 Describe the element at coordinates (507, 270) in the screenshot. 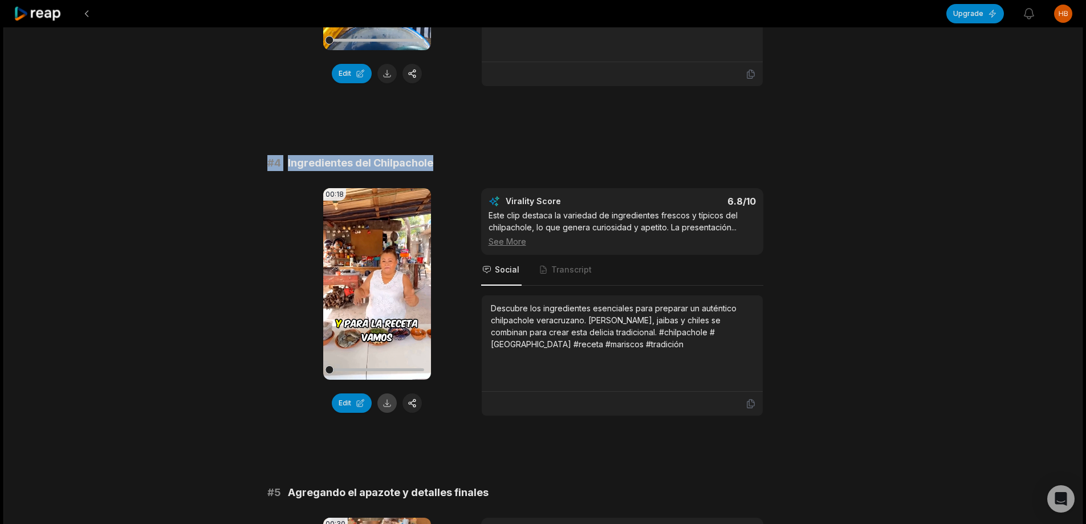

I see `span: Social` at that location.